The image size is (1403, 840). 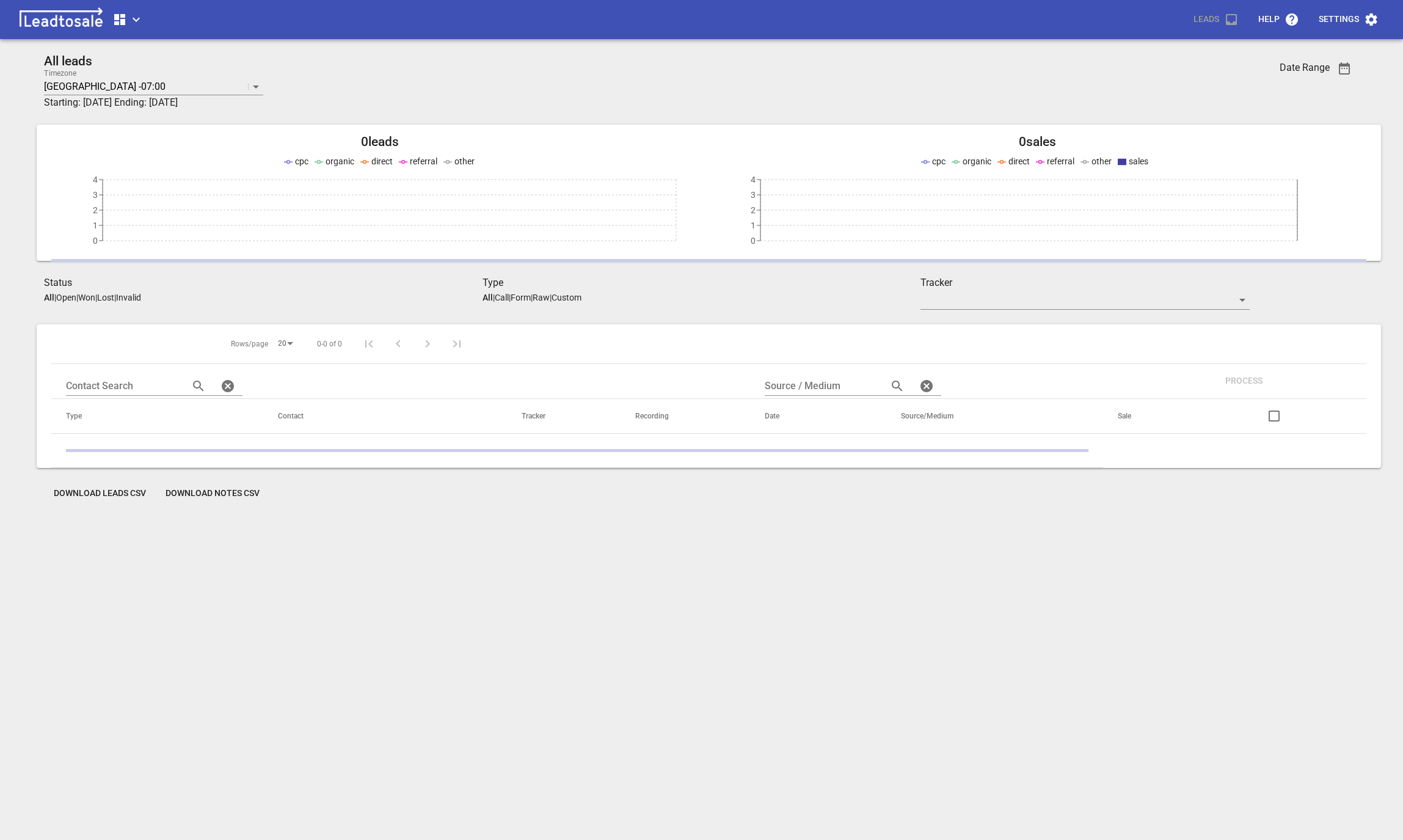 I want to click on h3: Status, so click(x=263, y=283).